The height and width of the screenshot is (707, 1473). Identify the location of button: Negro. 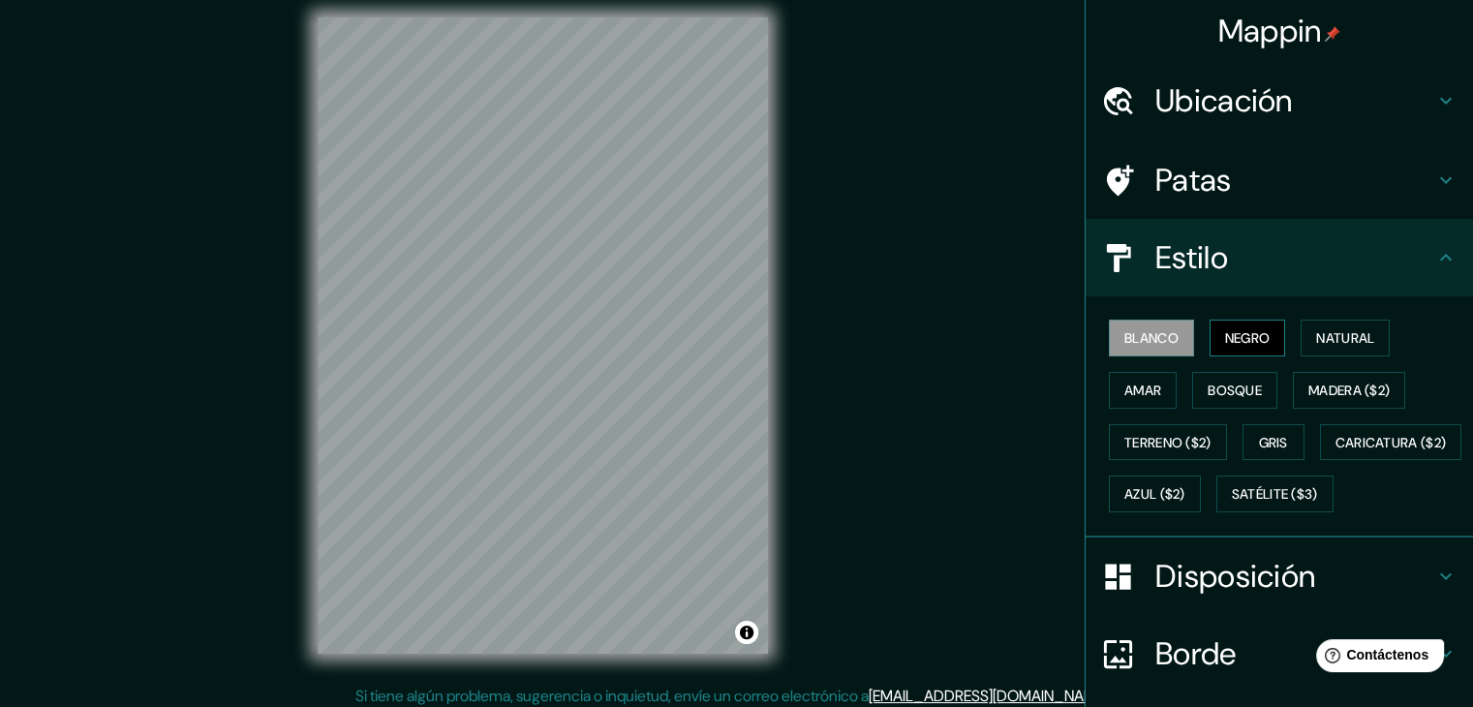
(1247, 338).